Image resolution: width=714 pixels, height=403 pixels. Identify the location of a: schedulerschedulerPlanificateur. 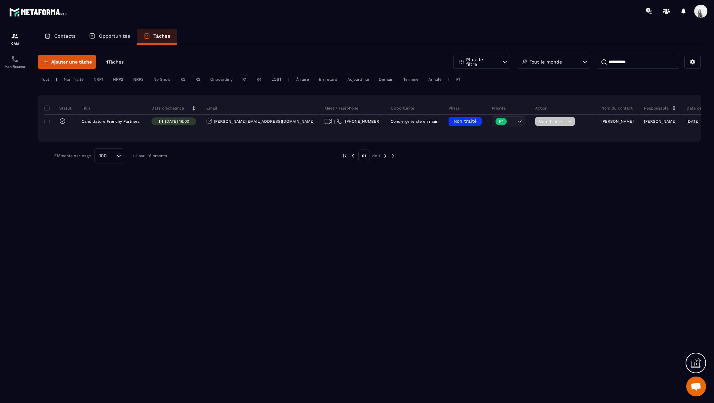
(15, 62).